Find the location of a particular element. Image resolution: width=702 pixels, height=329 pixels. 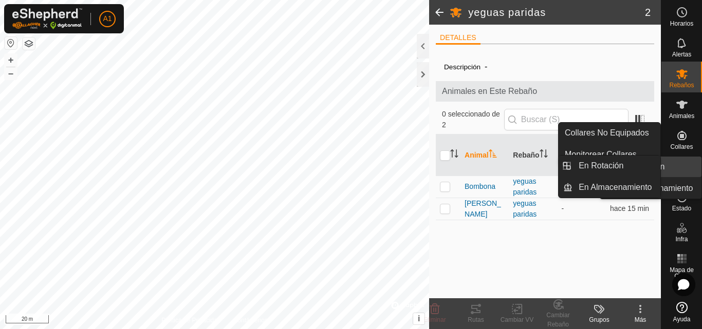

li: Monitorear Collares is located at coordinates (610, 155).